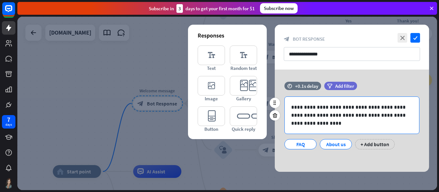 The height and width of the screenshot is (192, 439). Describe the element at coordinates (344, 86) in the screenshot. I see `span: Add filter` at that location.